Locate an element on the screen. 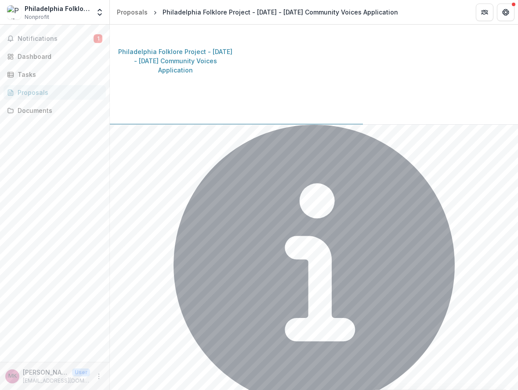 This screenshot has width=518, height=390. button: Get Help is located at coordinates (505, 12).